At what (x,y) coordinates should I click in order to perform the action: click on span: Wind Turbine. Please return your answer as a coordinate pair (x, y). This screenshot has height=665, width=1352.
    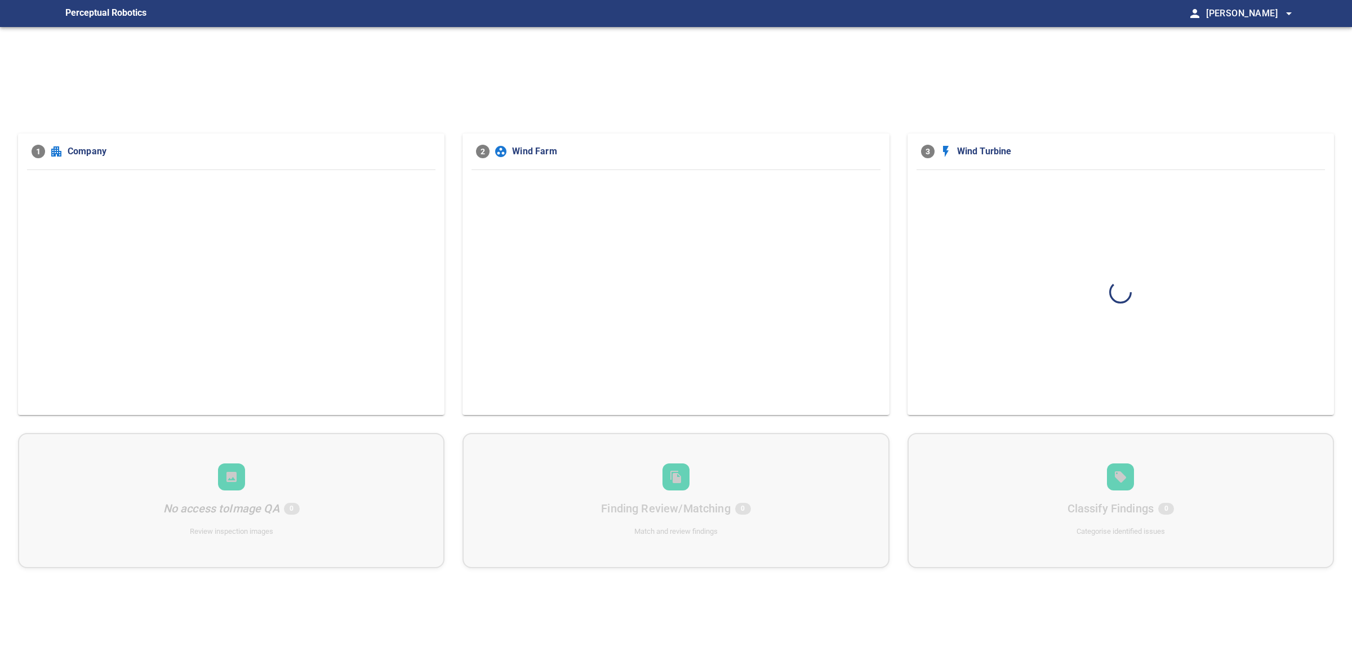
    Looking at the image, I should click on (1139, 152).